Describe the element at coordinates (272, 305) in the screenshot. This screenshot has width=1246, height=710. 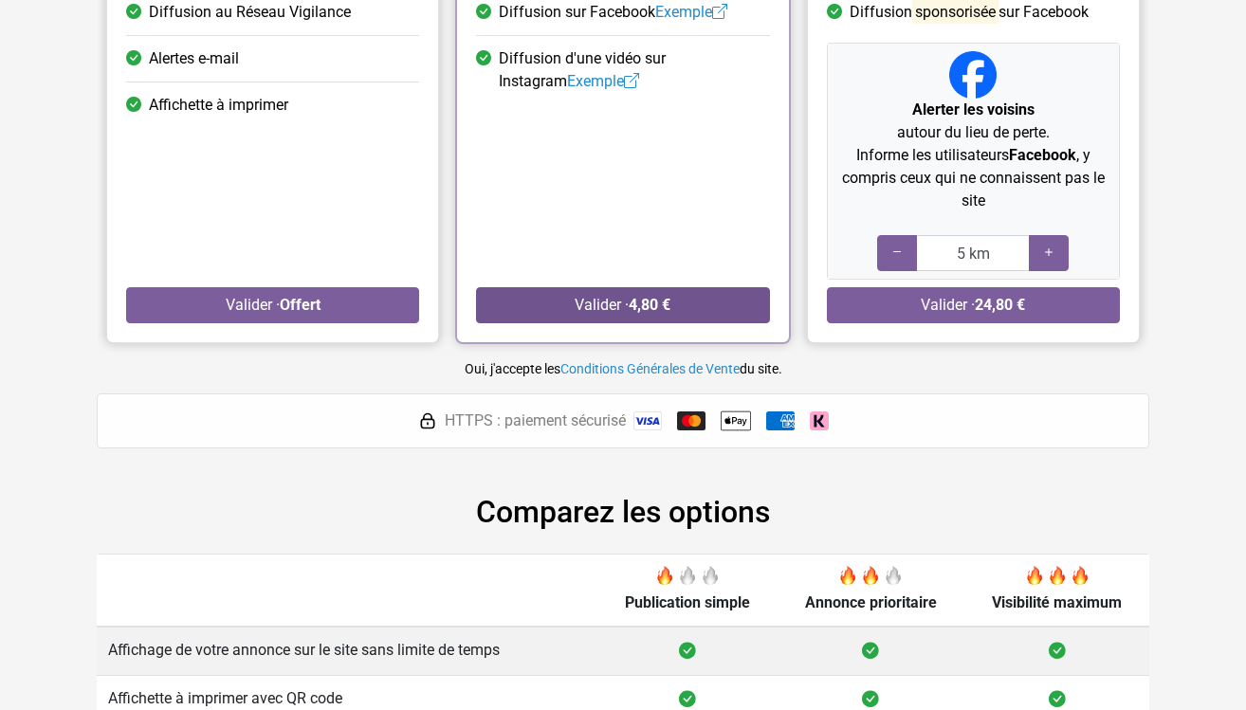
I see `button: Valider ·Offert` at that location.